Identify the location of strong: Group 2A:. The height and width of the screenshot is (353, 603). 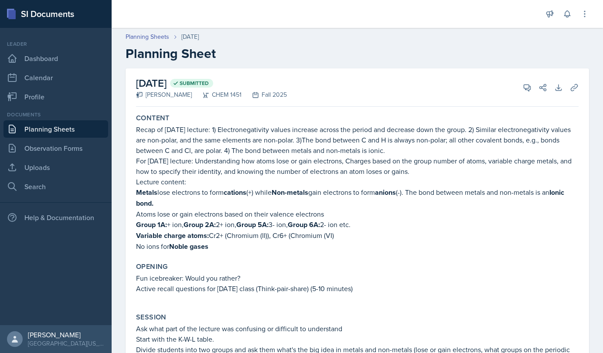
(200, 224).